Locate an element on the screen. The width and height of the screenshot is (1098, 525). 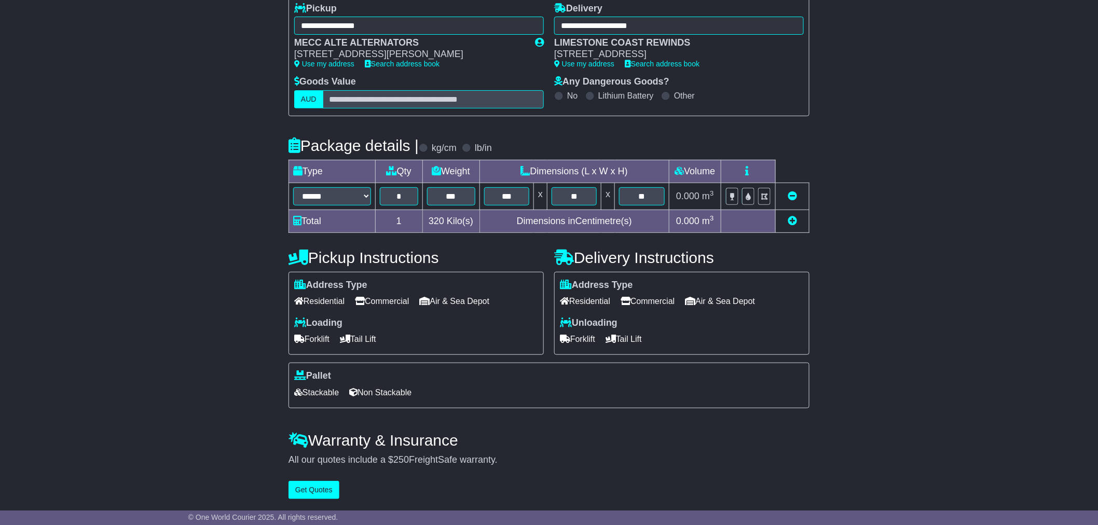
td: Volume is located at coordinates (695, 171).